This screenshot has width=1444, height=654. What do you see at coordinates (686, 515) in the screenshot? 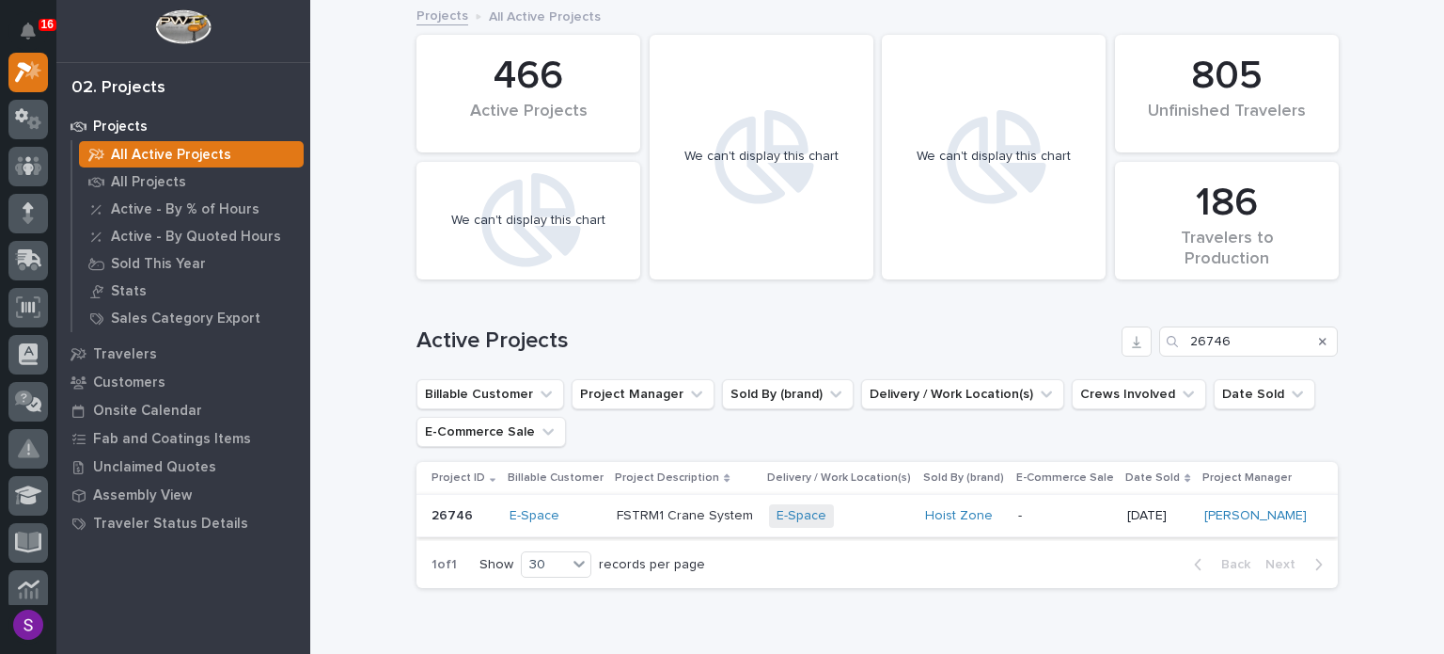
I see `p: FSTRM1 Crane System` at bounding box center [686, 515].